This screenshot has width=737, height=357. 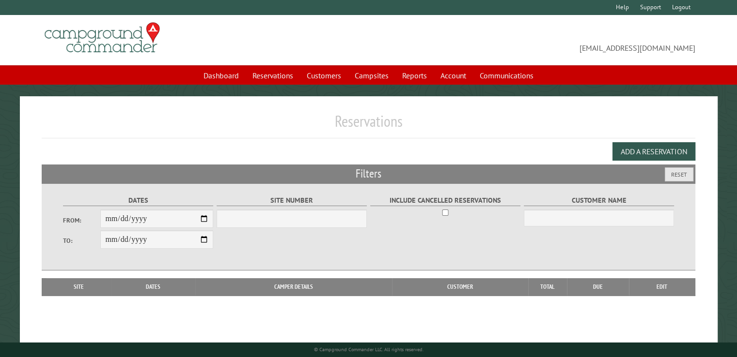 I want to click on th: Edit, so click(x=662, y=287).